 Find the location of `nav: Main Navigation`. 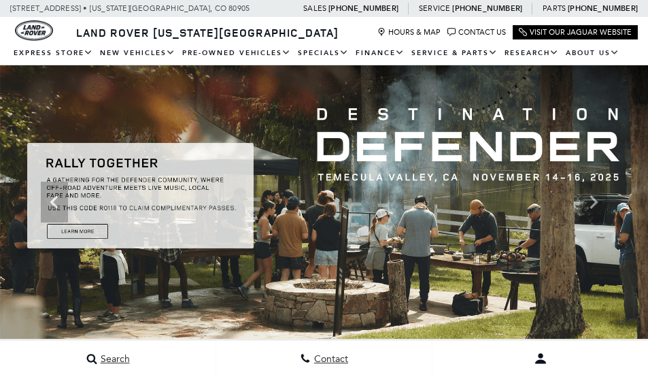

nav: Main Navigation is located at coordinates (324, 53).